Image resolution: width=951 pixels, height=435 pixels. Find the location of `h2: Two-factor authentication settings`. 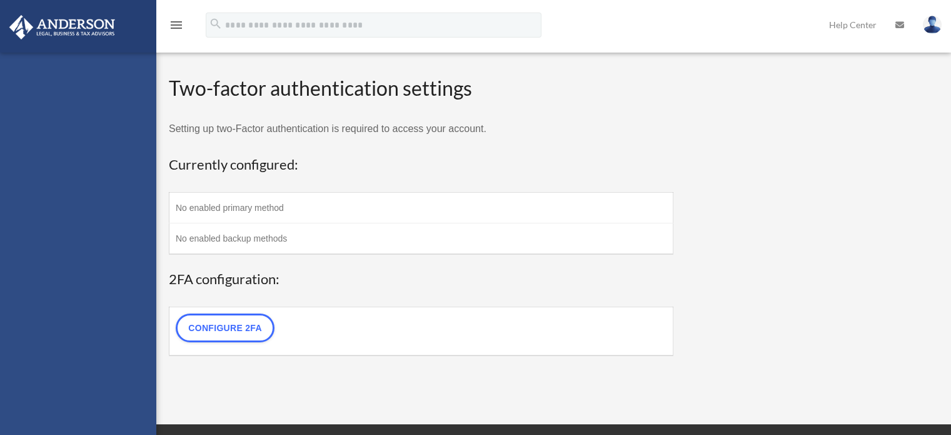

h2: Two-factor authentication settings is located at coordinates (421, 88).